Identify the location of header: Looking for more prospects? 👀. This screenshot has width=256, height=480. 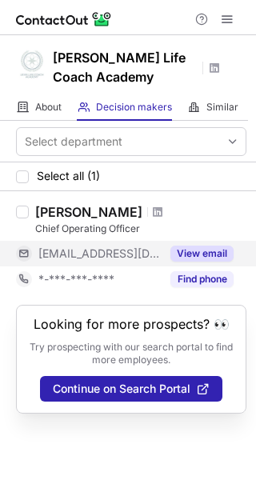
(131, 324).